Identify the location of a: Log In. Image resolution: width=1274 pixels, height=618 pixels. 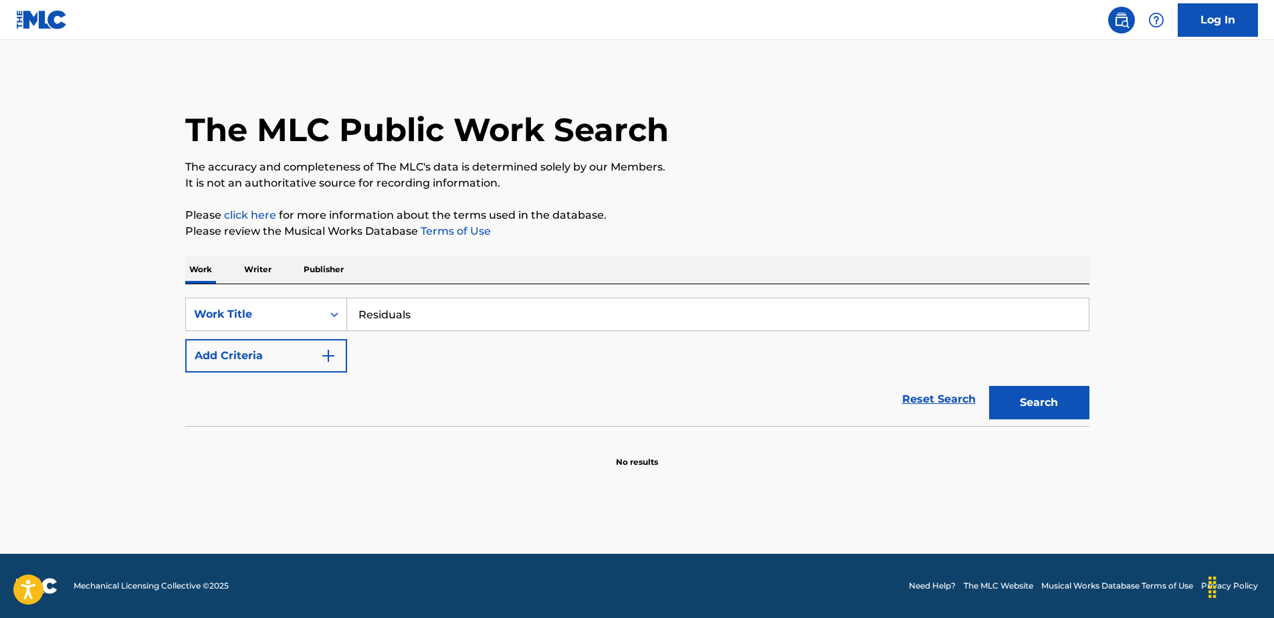
(1218, 20).